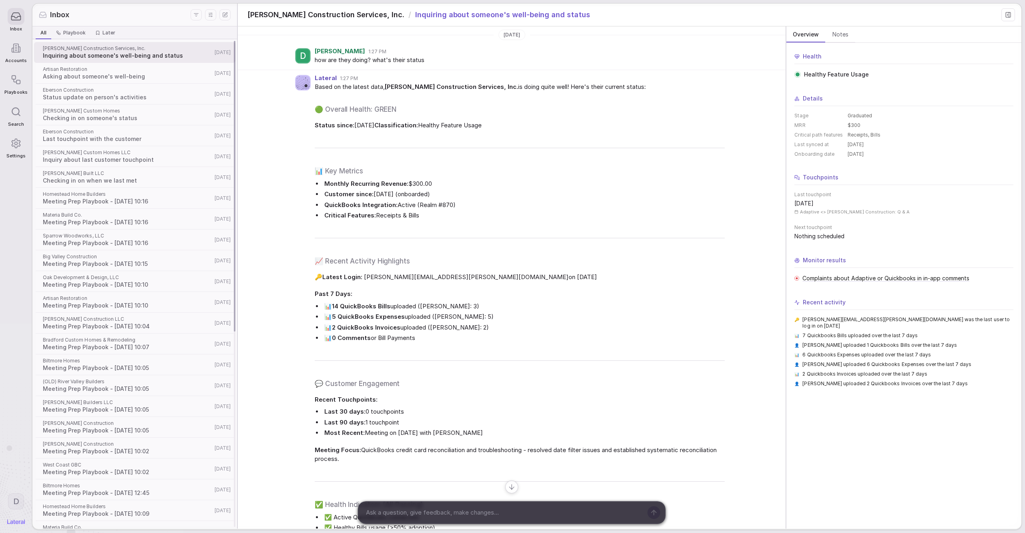  What do you see at coordinates (127, 118) in the screenshot?
I see `span: Checking in on someone's status` at bounding box center [127, 118].